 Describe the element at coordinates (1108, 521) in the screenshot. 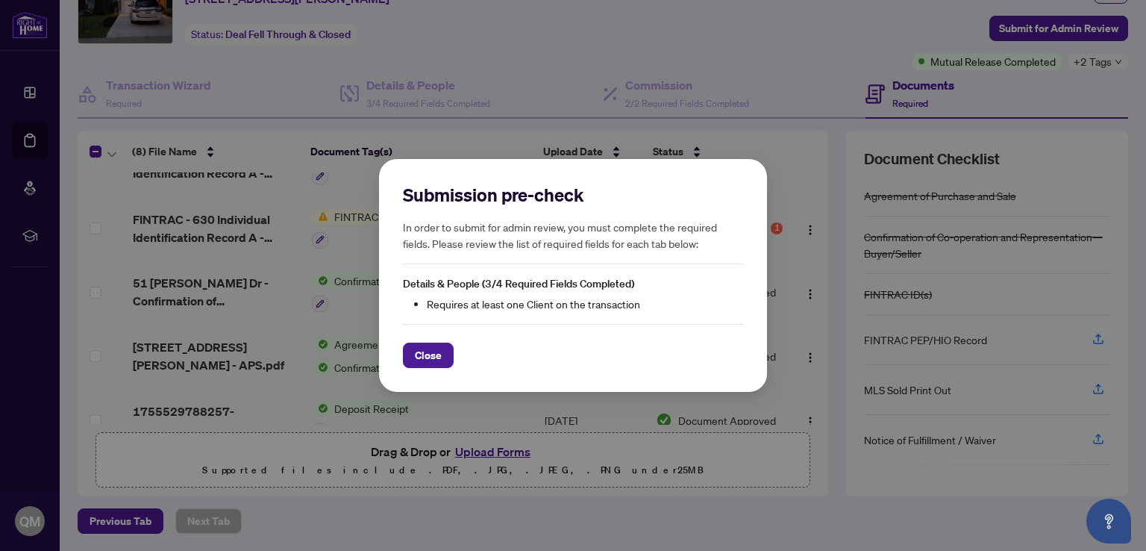

I see `button: Open asap` at that location.